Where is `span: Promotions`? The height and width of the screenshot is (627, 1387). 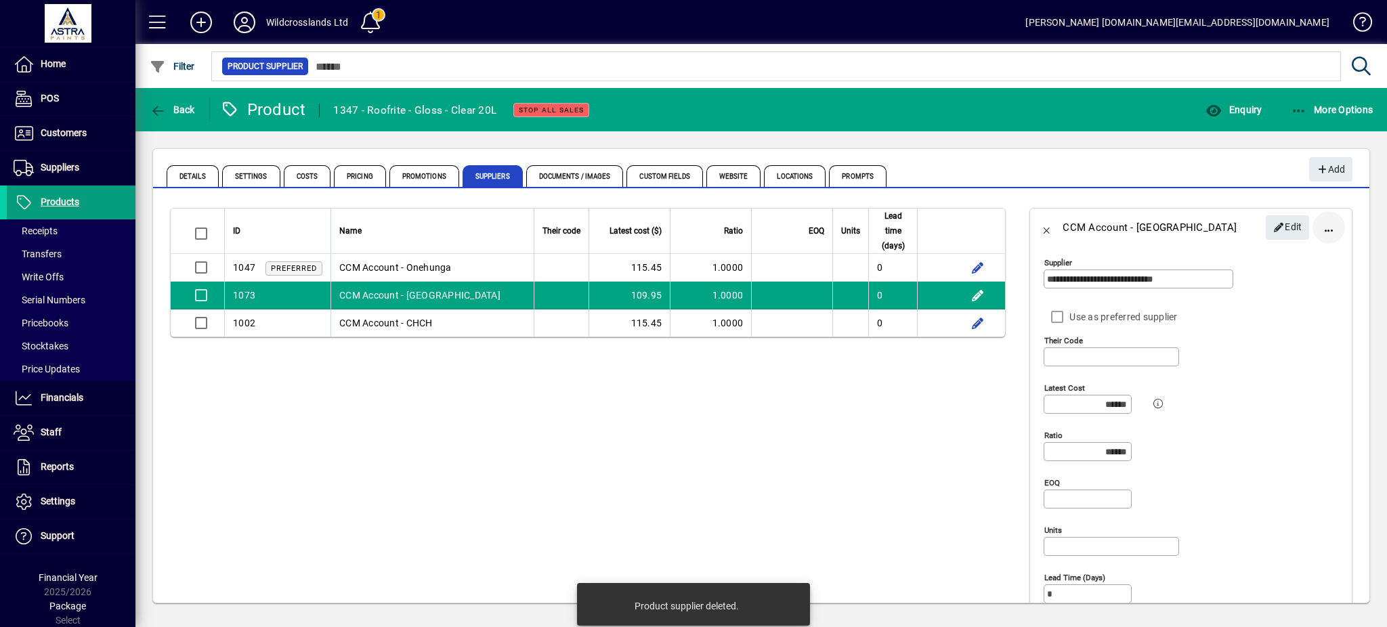 span: Promotions is located at coordinates (424, 176).